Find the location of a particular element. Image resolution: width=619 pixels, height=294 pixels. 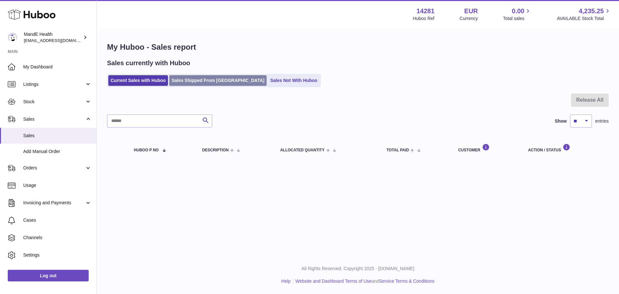

span: Invoicing and Payments is located at coordinates (54, 203).